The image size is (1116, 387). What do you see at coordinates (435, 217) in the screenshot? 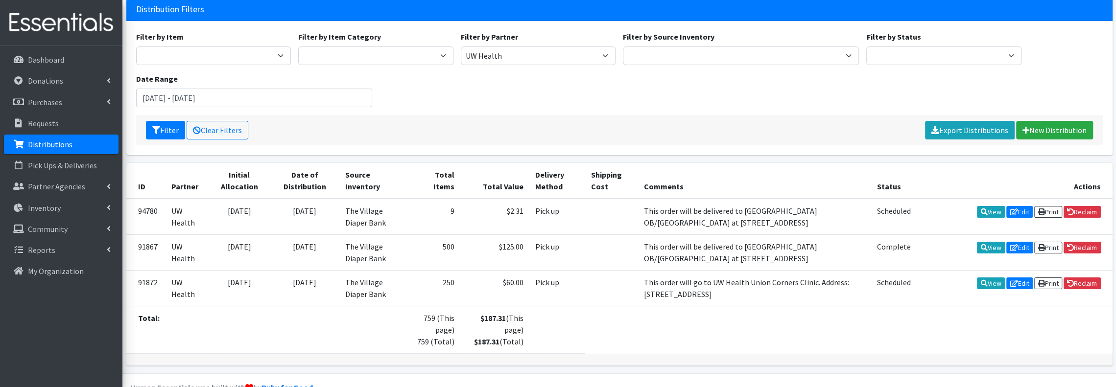
I see `td: 9` at bounding box center [435, 217].